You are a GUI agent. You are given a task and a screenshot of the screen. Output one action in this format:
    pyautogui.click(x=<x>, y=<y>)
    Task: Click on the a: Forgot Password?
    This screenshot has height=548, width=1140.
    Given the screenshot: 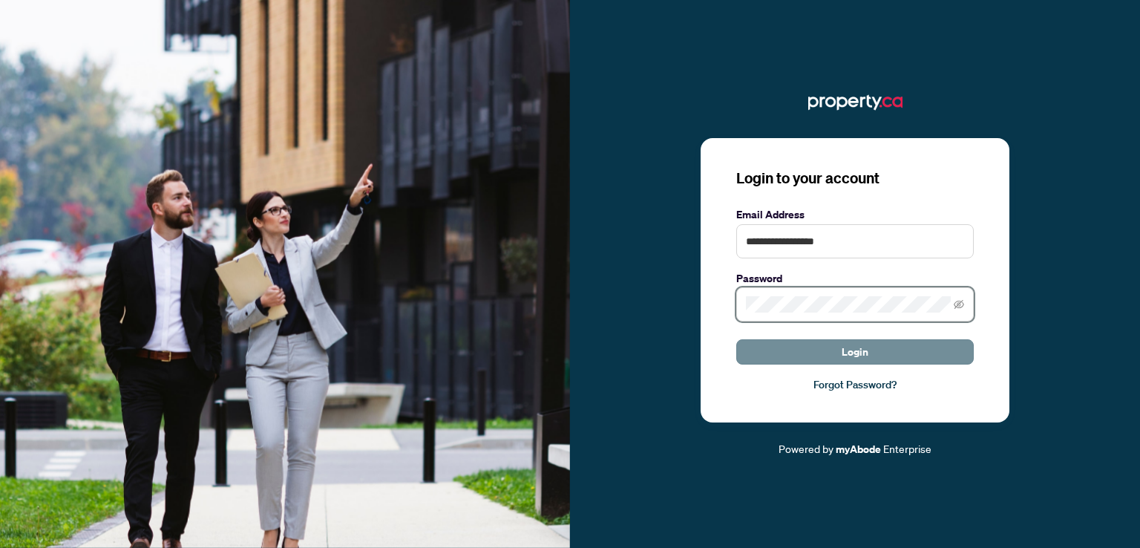 What is the action you would take?
    pyautogui.click(x=855, y=384)
    